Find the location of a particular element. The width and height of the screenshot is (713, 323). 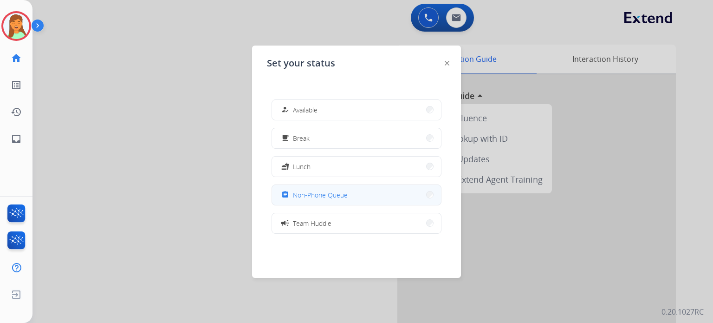

button: Available is located at coordinates (357, 110).